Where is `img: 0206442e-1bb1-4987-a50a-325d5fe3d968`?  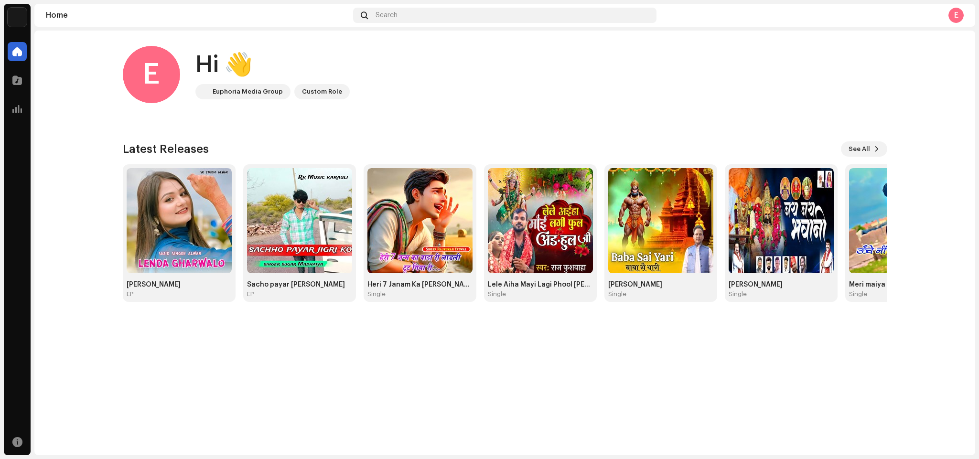
img: 0206442e-1bb1-4987-a50a-325d5fe3d968 is located at coordinates (781, 221).